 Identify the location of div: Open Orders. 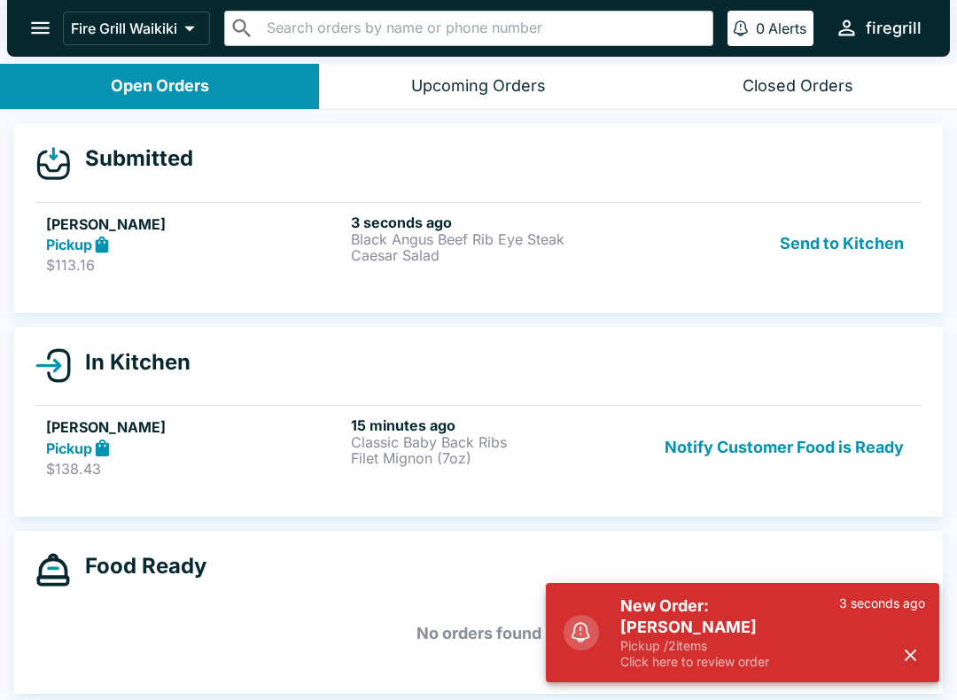
(159, 86).